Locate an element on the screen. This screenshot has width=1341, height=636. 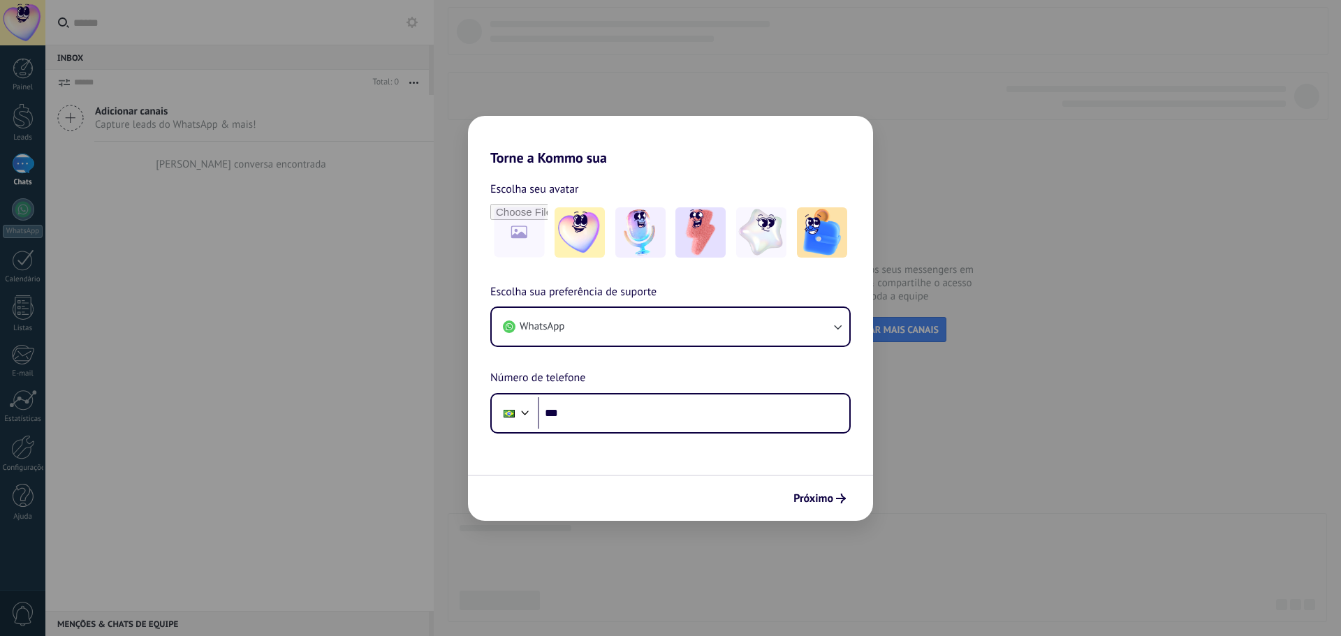
span: Escolha sua preferência de suporte is located at coordinates (573, 293).